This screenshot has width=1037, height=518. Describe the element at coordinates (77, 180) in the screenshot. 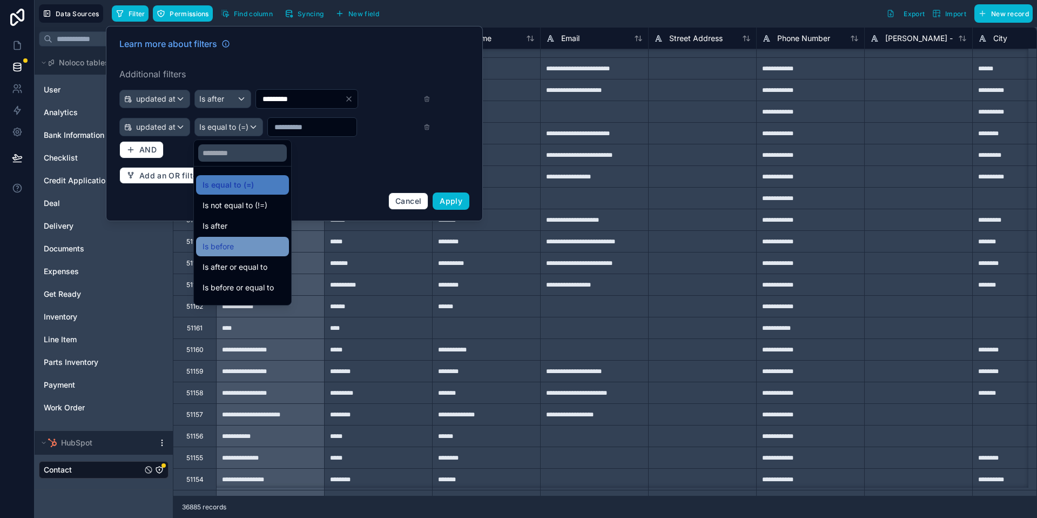

I see `span: Credit Application` at that location.